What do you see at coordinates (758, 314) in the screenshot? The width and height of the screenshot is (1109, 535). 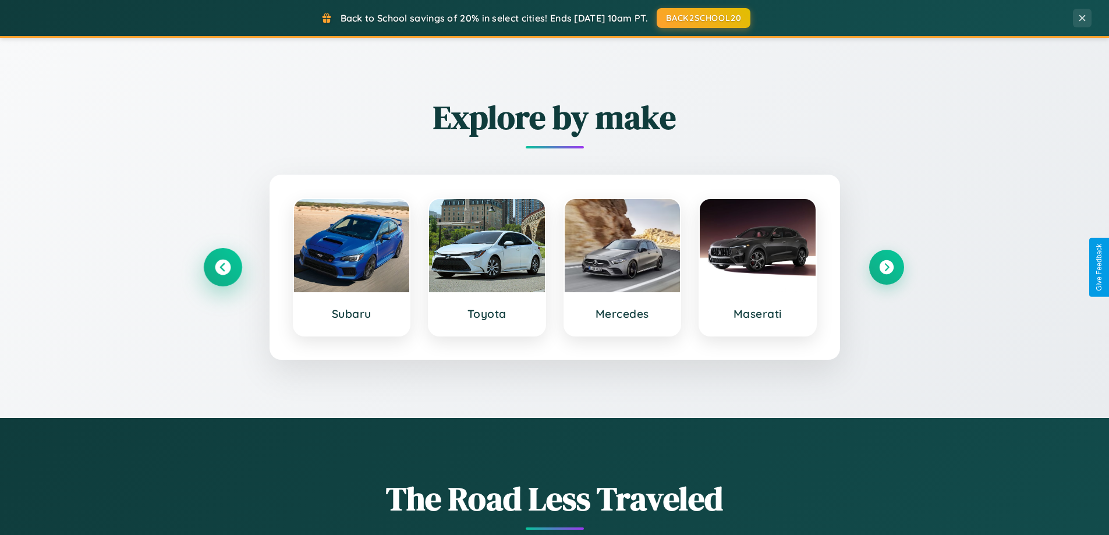 I see `h3: Maserati` at bounding box center [758, 314].